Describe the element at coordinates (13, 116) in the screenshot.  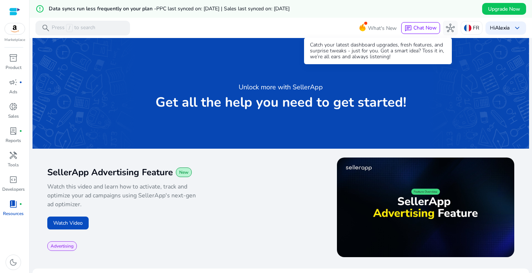
I see `p: Sales` at that location.